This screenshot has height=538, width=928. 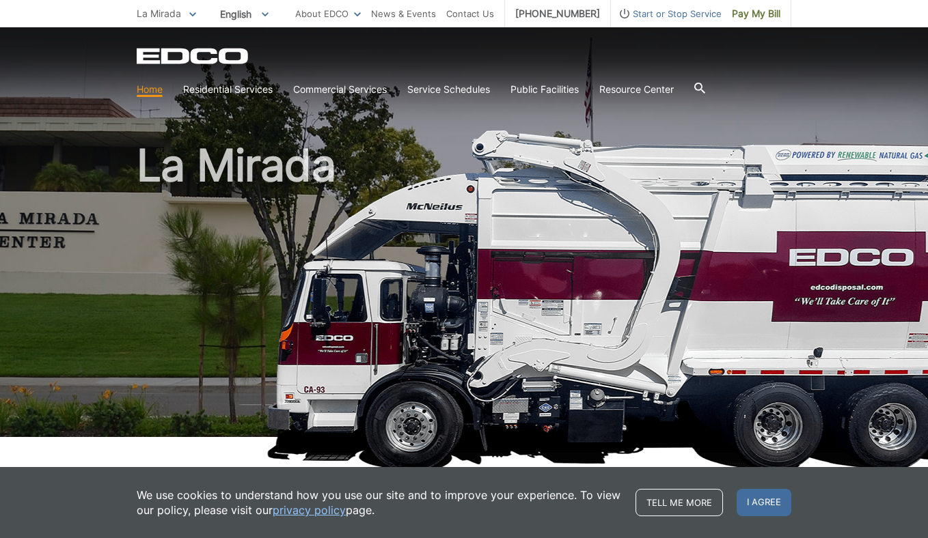 I want to click on span: English, so click(x=244, y=14).